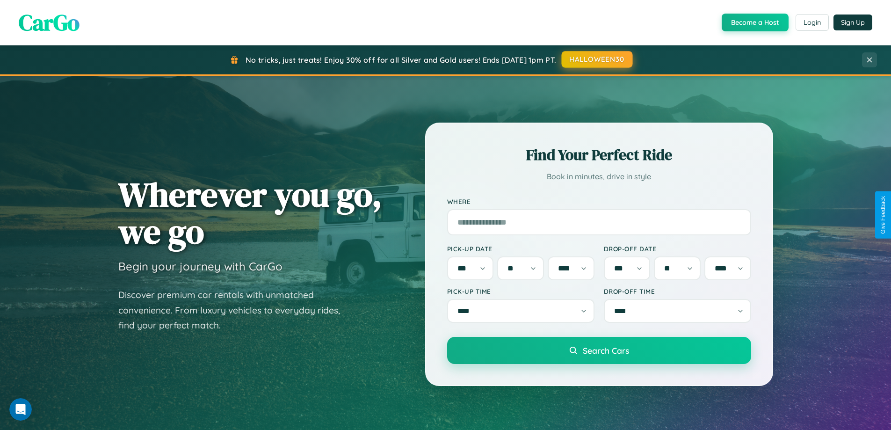 Image resolution: width=891 pixels, height=430 pixels. What do you see at coordinates (520, 291) in the screenshot?
I see `label: Pick-up Time` at bounding box center [520, 291].